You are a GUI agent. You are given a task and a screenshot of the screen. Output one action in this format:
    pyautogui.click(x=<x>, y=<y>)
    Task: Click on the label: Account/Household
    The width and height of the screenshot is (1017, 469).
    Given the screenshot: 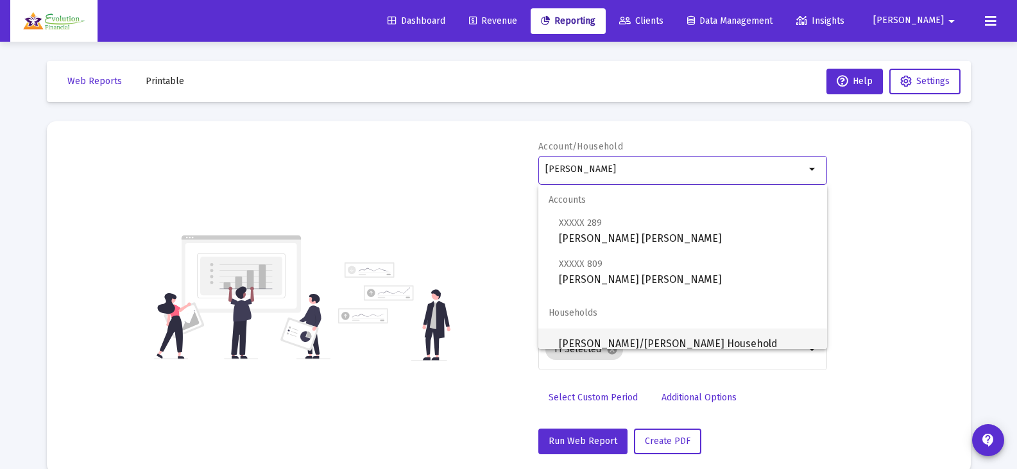 What is the action you would take?
    pyautogui.click(x=581, y=146)
    